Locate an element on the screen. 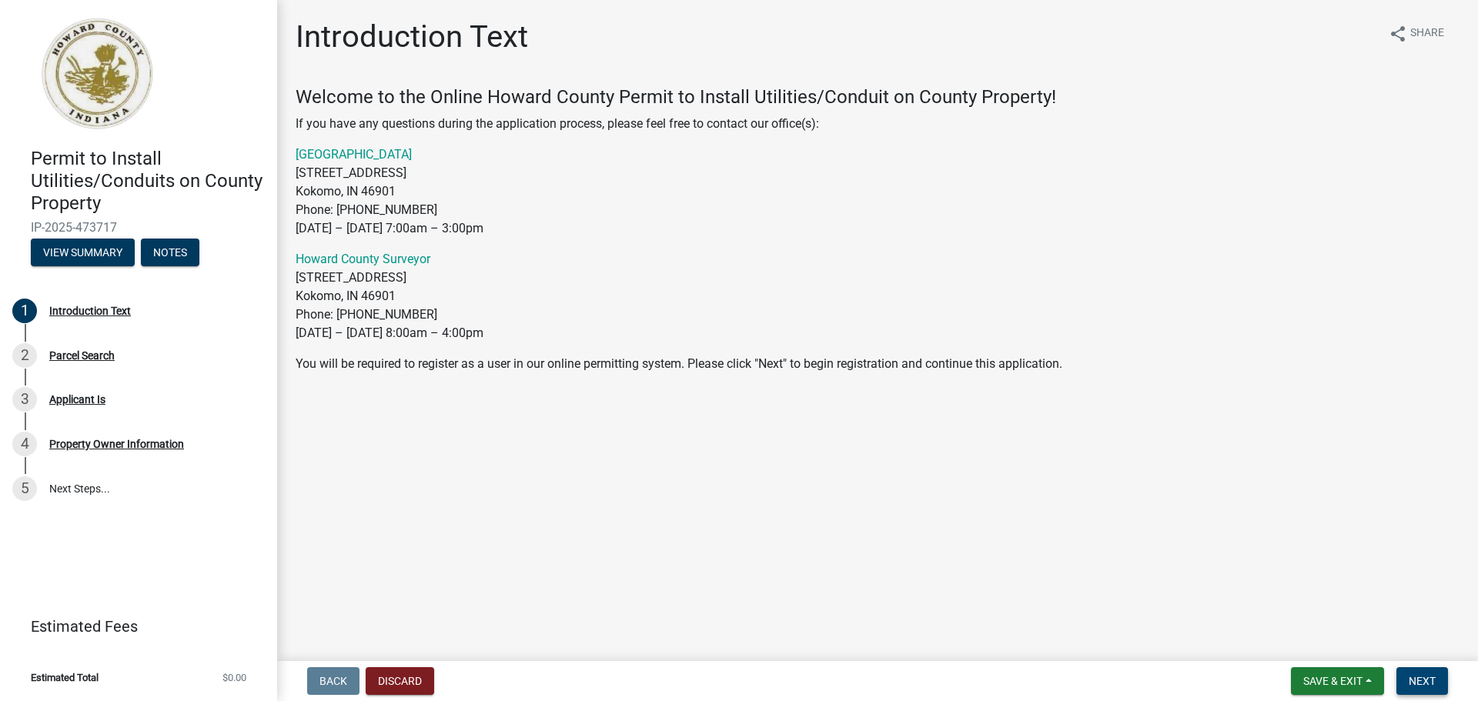 The image size is (1478, 701). div: Parcel Search is located at coordinates (82, 356).